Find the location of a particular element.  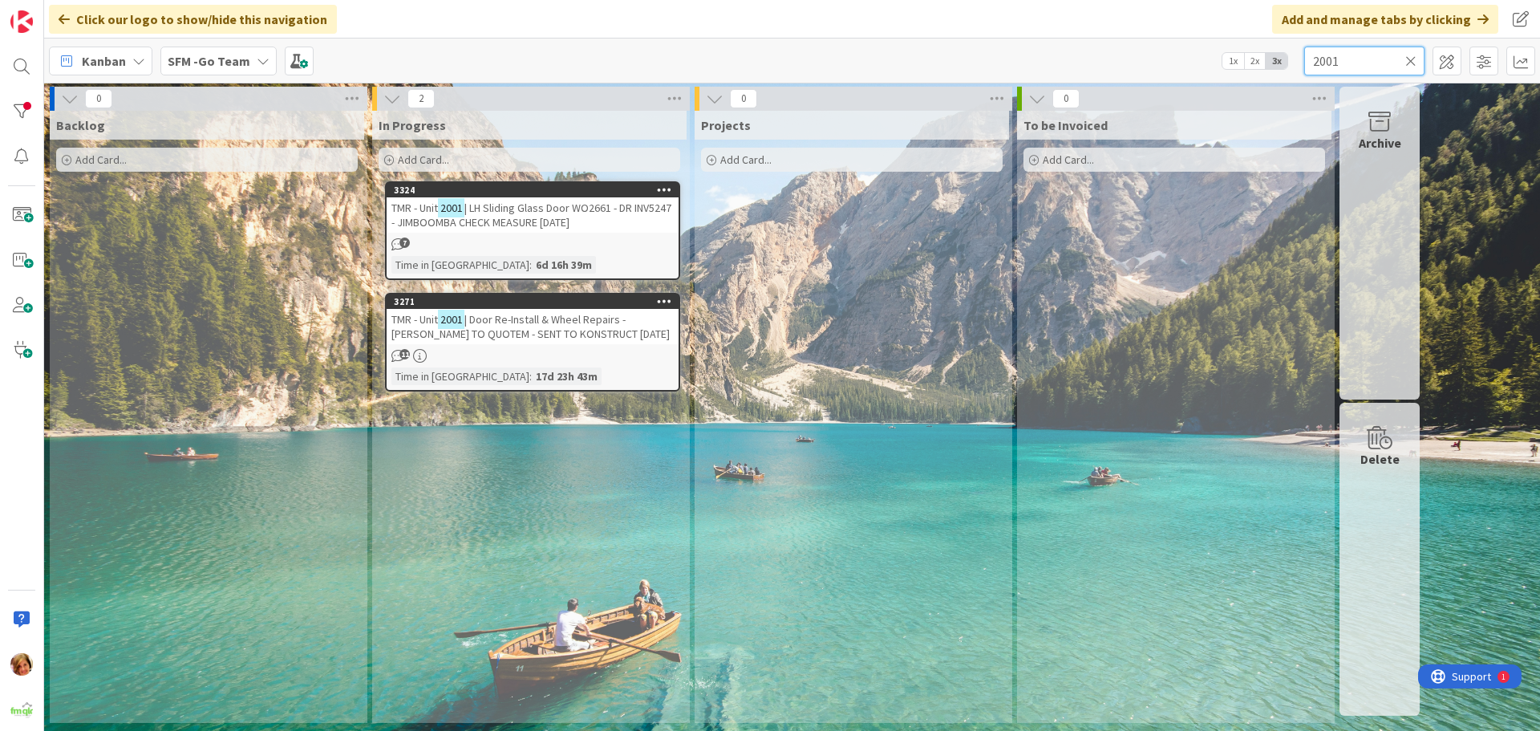

span: 7 is located at coordinates (404, 242).